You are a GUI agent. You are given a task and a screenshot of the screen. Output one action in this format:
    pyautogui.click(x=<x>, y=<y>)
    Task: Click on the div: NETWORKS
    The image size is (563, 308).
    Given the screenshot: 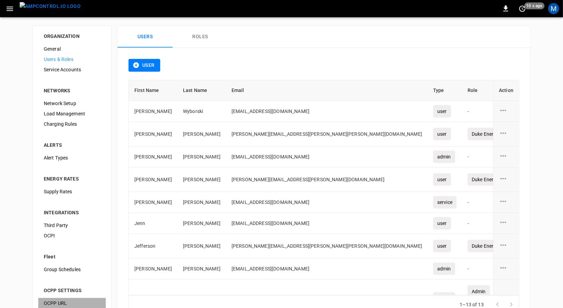 What is the action you would take?
    pyautogui.click(x=72, y=91)
    